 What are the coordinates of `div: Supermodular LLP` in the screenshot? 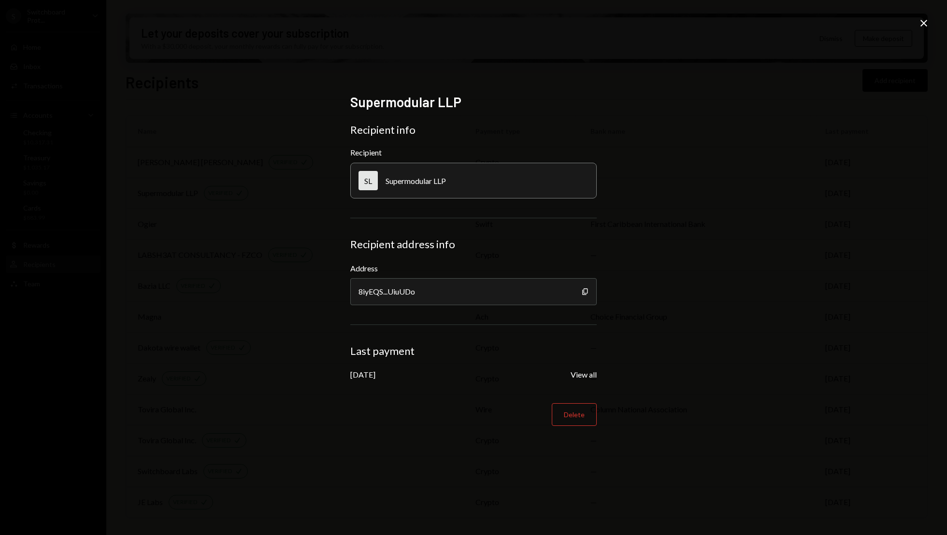 It's located at (415, 181).